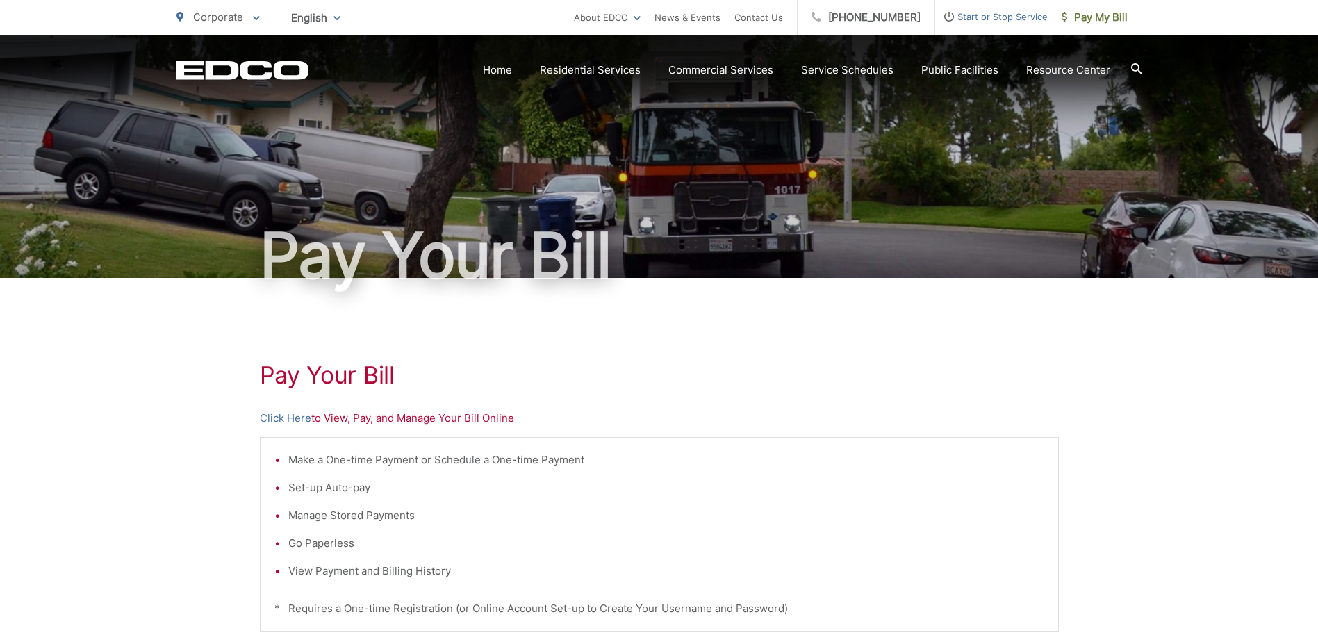 The height and width of the screenshot is (642, 1318). What do you see at coordinates (286, 418) in the screenshot?
I see `a: Click Here` at bounding box center [286, 418].